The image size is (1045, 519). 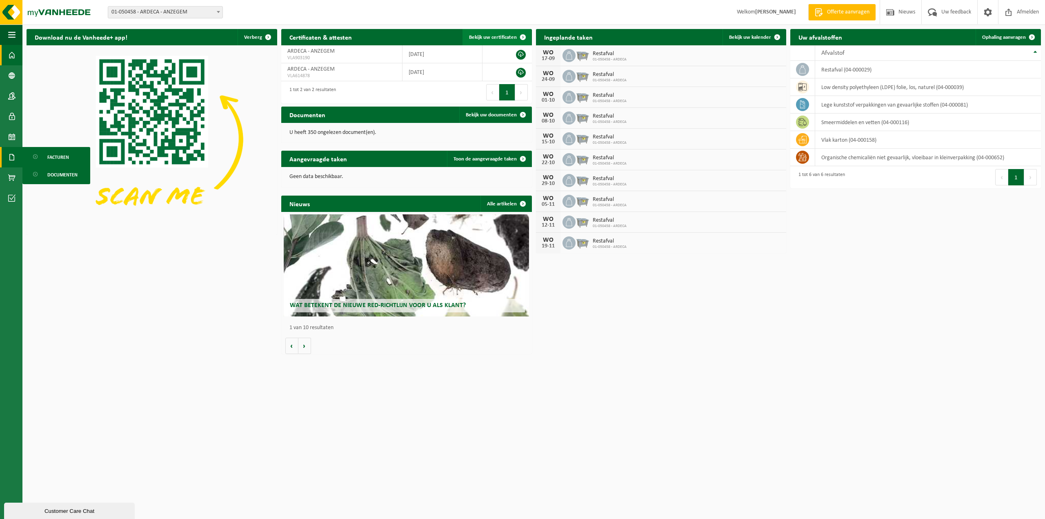 What do you see at coordinates (848, 12) in the screenshot?
I see `span: Offerte aanvragen` at bounding box center [848, 12].